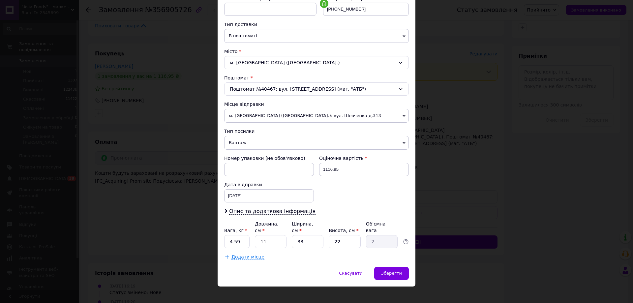 This screenshot has width=633, height=303. I want to click on label: Довжина, см, so click(267, 227).